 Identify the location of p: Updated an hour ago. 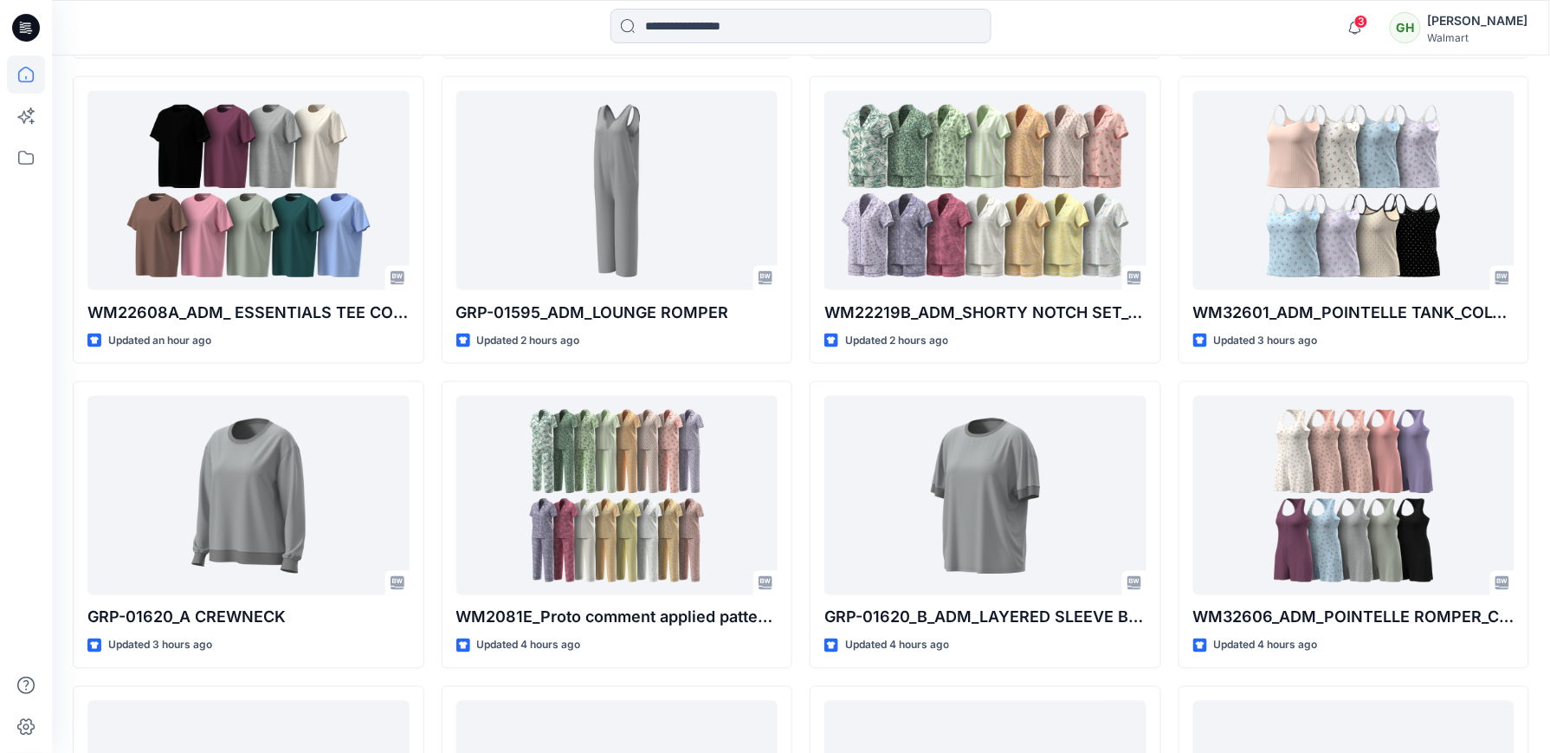
(159, 340).